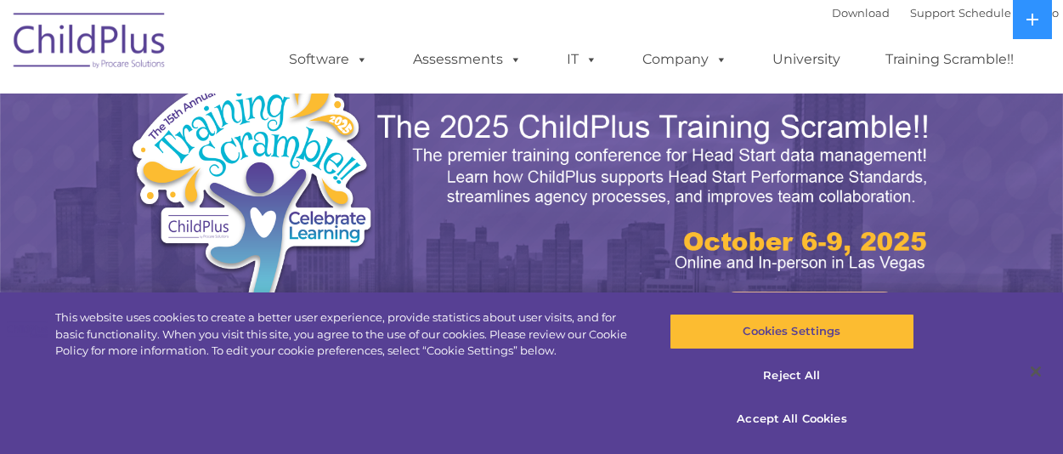 This screenshot has height=454, width=1063. Describe the element at coordinates (467, 59) in the screenshot. I see `a: Assessments` at that location.